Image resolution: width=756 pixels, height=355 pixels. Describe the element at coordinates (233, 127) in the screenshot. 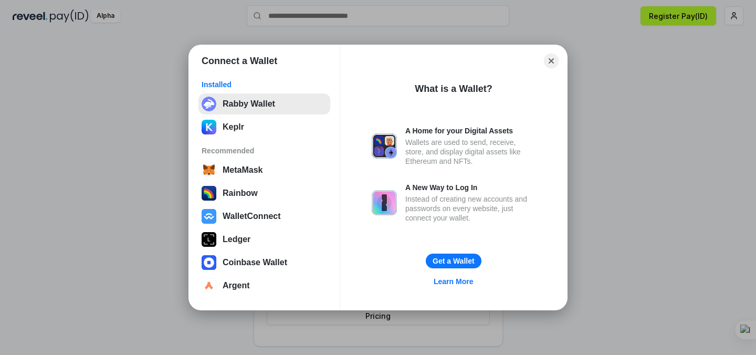

I see `div: Keplr` at that location.